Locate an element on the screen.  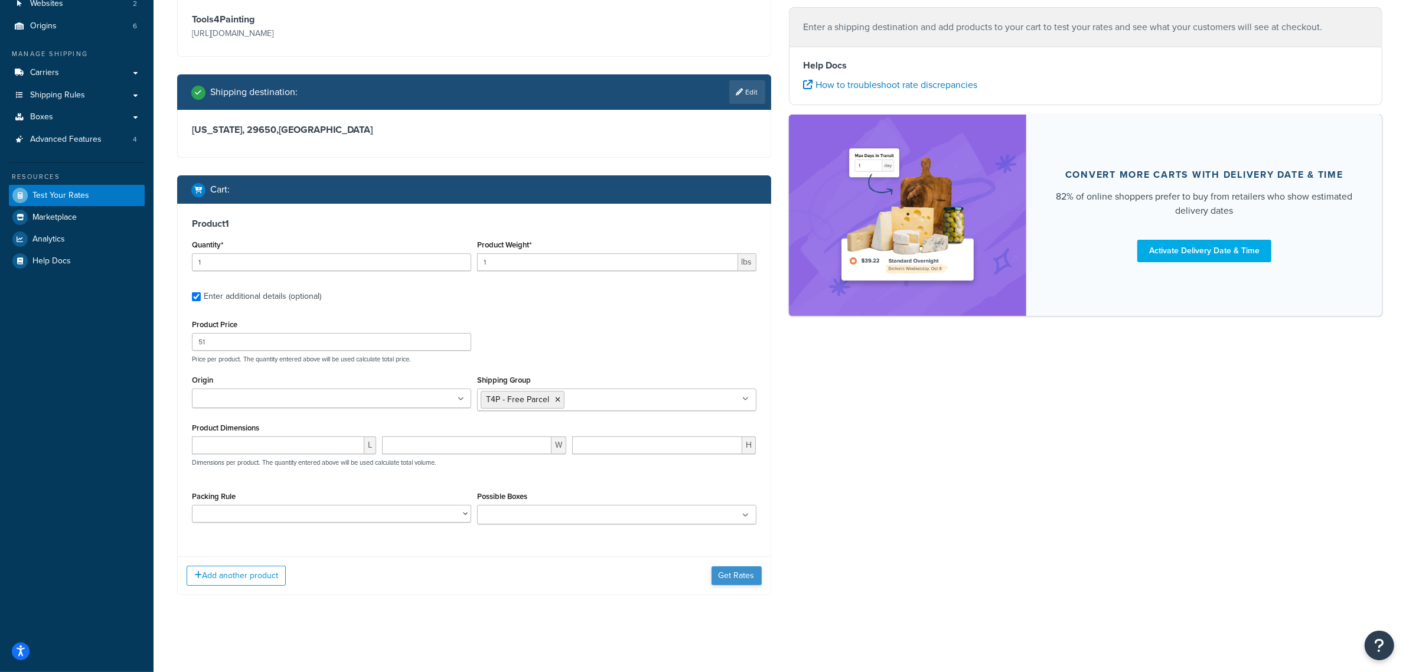
a: Marketplace is located at coordinates (77, 217).